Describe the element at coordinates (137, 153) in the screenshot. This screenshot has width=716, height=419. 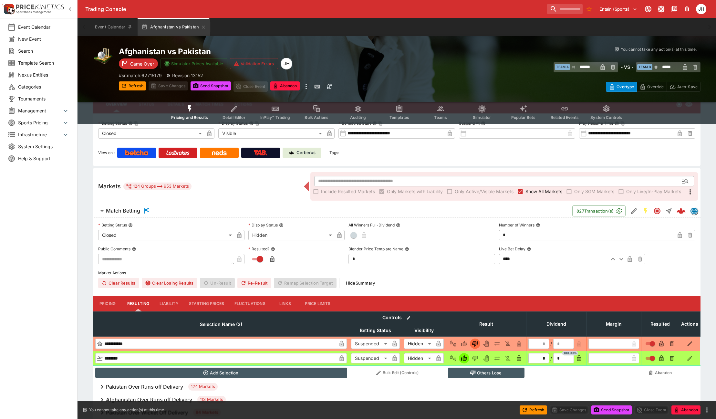
I see `img: Betcha` at that location.